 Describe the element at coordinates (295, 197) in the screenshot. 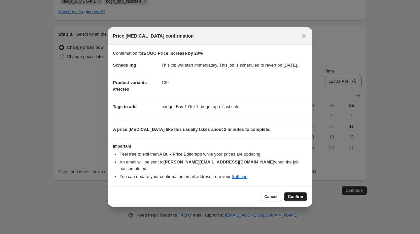

I see `span: Confirm` at that location.